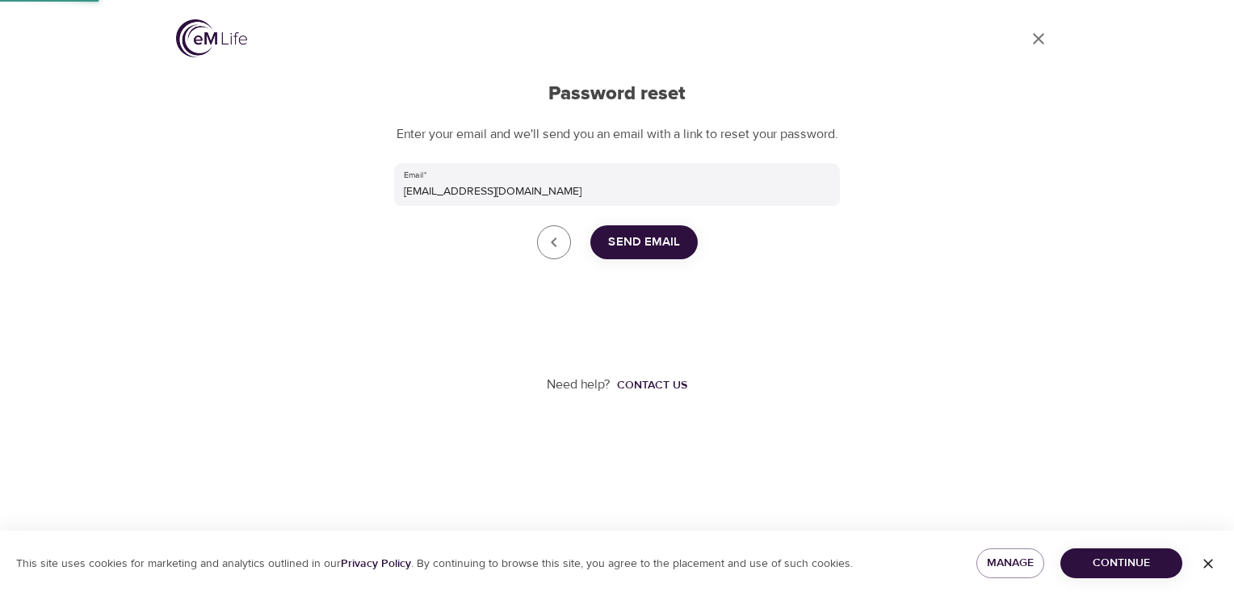  Describe the element at coordinates (1009, 563) in the screenshot. I see `button: Manage` at that location.